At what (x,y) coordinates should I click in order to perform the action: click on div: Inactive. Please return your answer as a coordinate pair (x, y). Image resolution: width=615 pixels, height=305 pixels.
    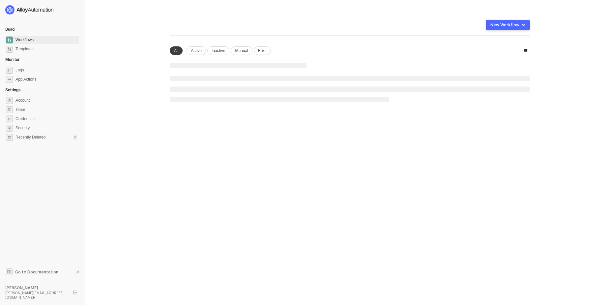
    Looking at the image, I should click on (218, 51).